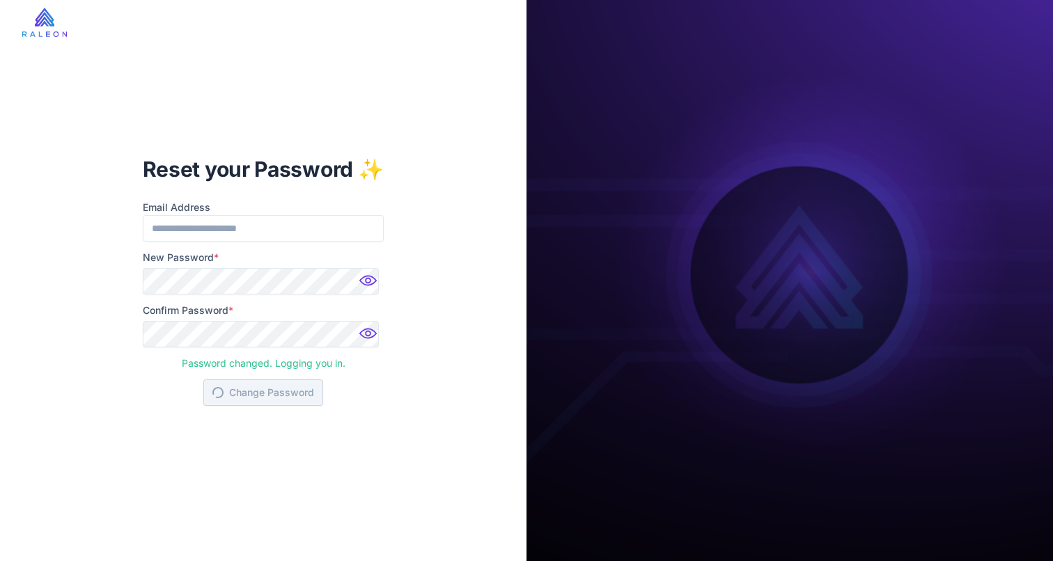  Describe the element at coordinates (263, 311) in the screenshot. I see `label: Confirm Password` at that location.